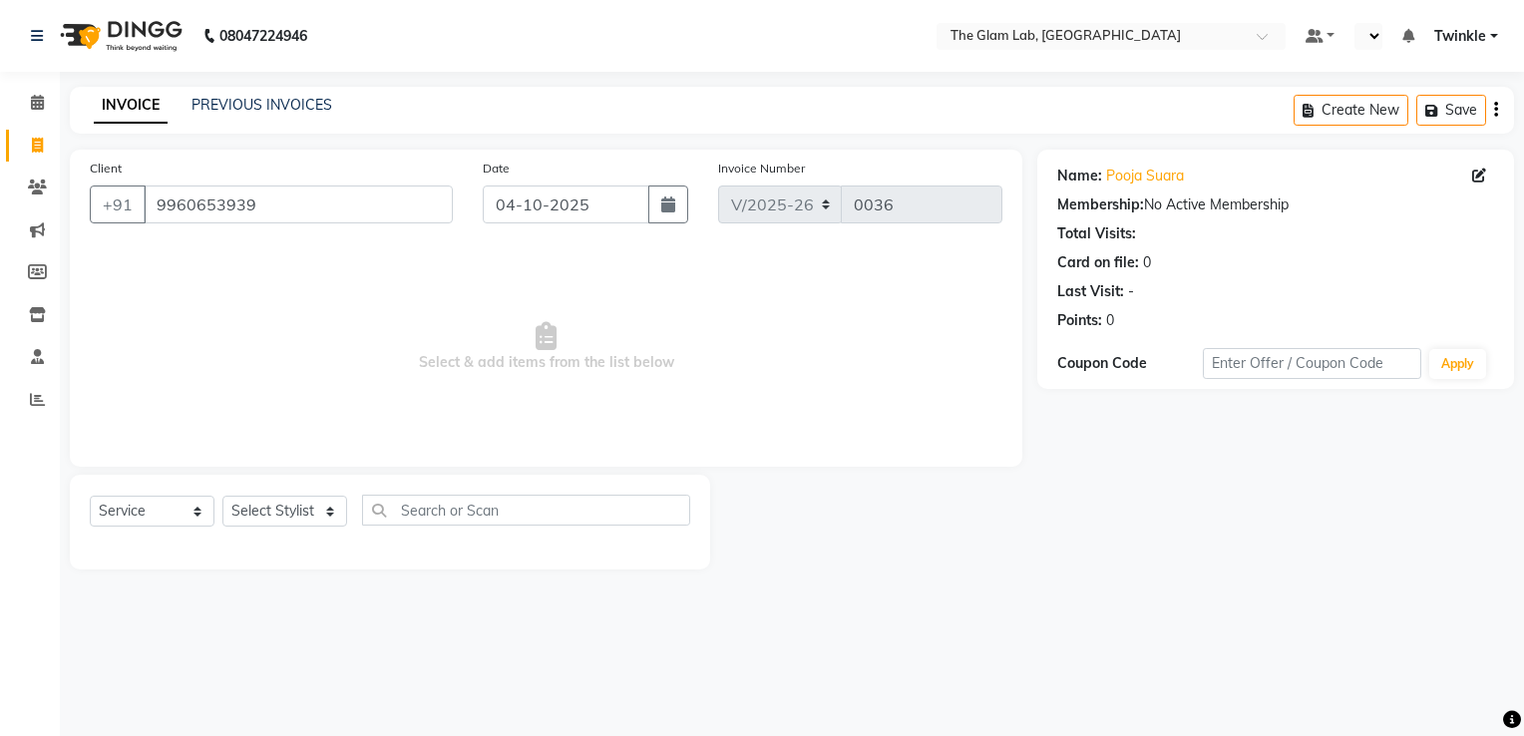 This screenshot has width=1524, height=736. What do you see at coordinates (1311, 363) in the screenshot?
I see `input: Enter Offer / Coupon Code` at bounding box center [1311, 363].